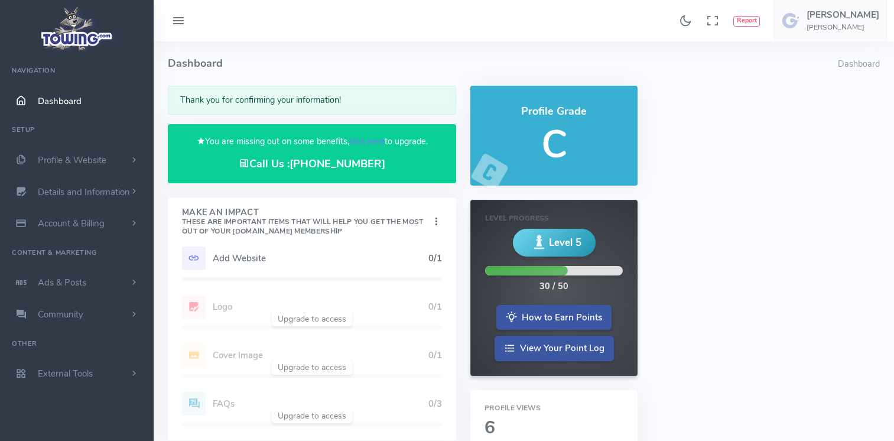 Image resolution: width=894 pixels, height=441 pixels. Describe the element at coordinates (553, 428) in the screenshot. I see `h2: 6` at that location.